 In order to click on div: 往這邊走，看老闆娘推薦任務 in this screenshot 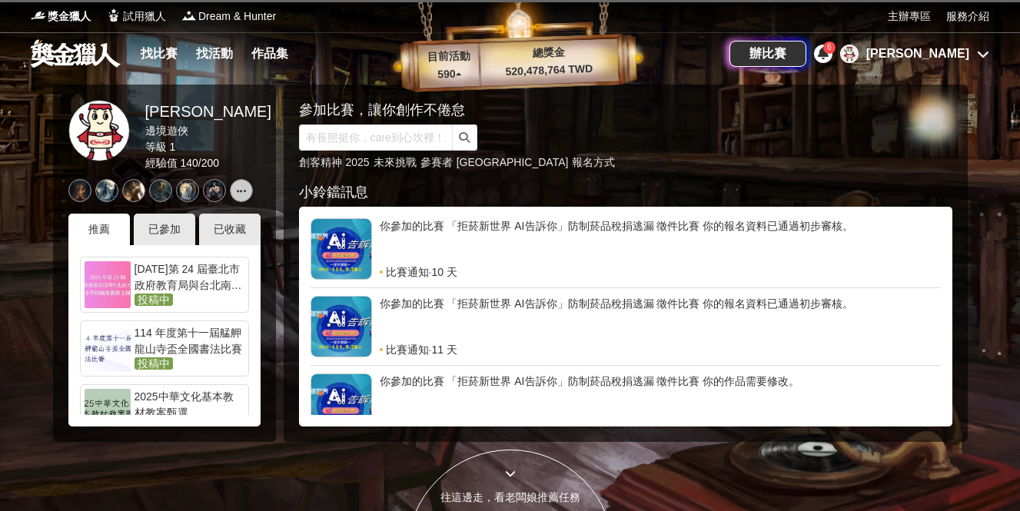, I will do `click(510, 497)`.